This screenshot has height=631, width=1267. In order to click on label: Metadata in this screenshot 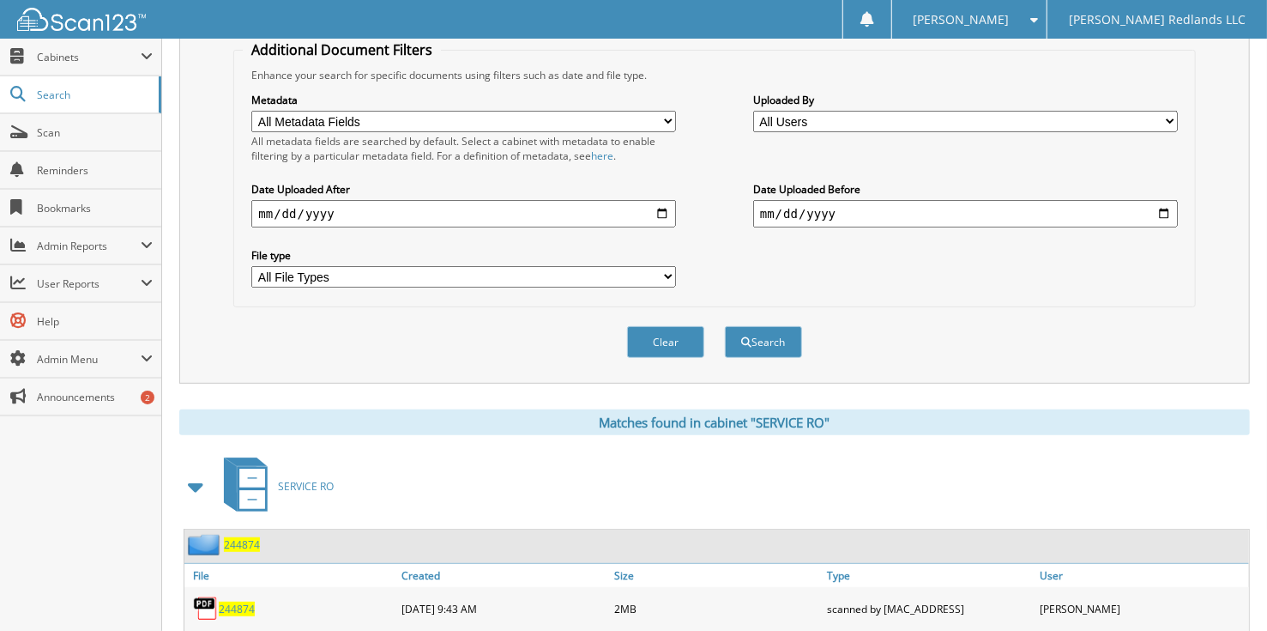, I will do `click(463, 100)`.